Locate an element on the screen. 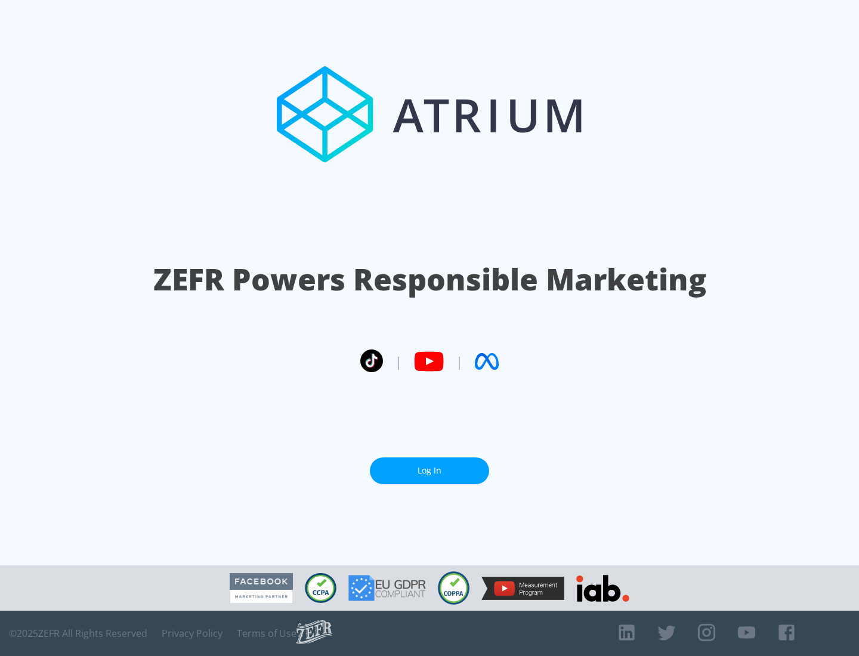 The image size is (859, 656). img: COPPA Compliant is located at coordinates (453, 588).